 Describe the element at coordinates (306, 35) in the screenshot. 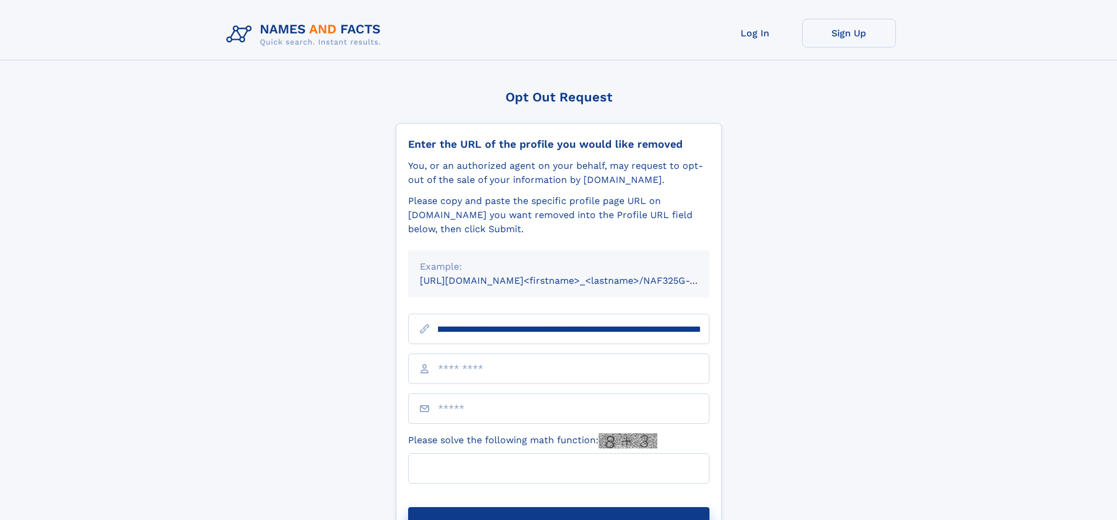

I see `img: Logo Names and Facts` at that location.